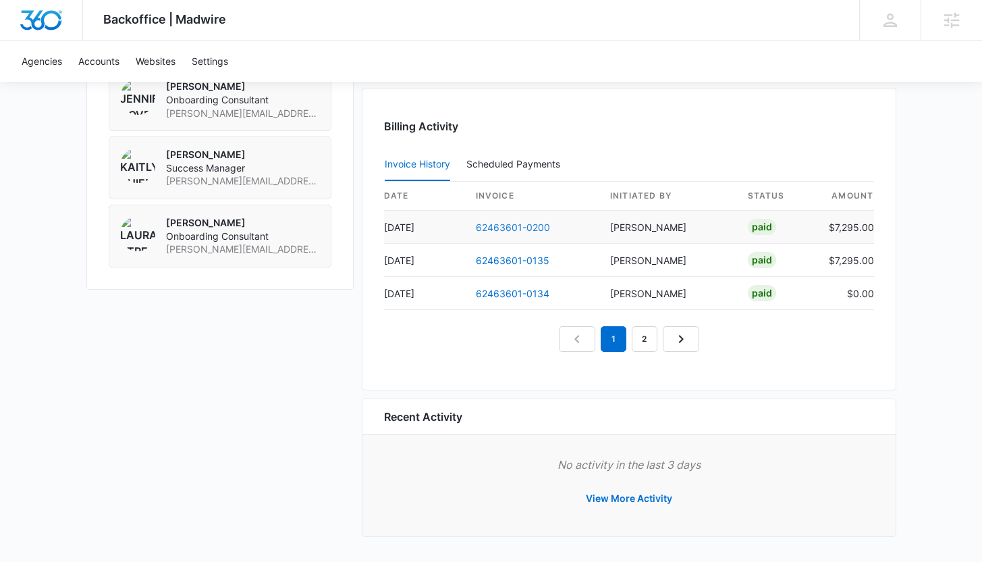 Image resolution: width=982 pixels, height=562 pixels. What do you see at coordinates (425, 196) in the screenshot?
I see `th: date` at bounding box center [425, 196].